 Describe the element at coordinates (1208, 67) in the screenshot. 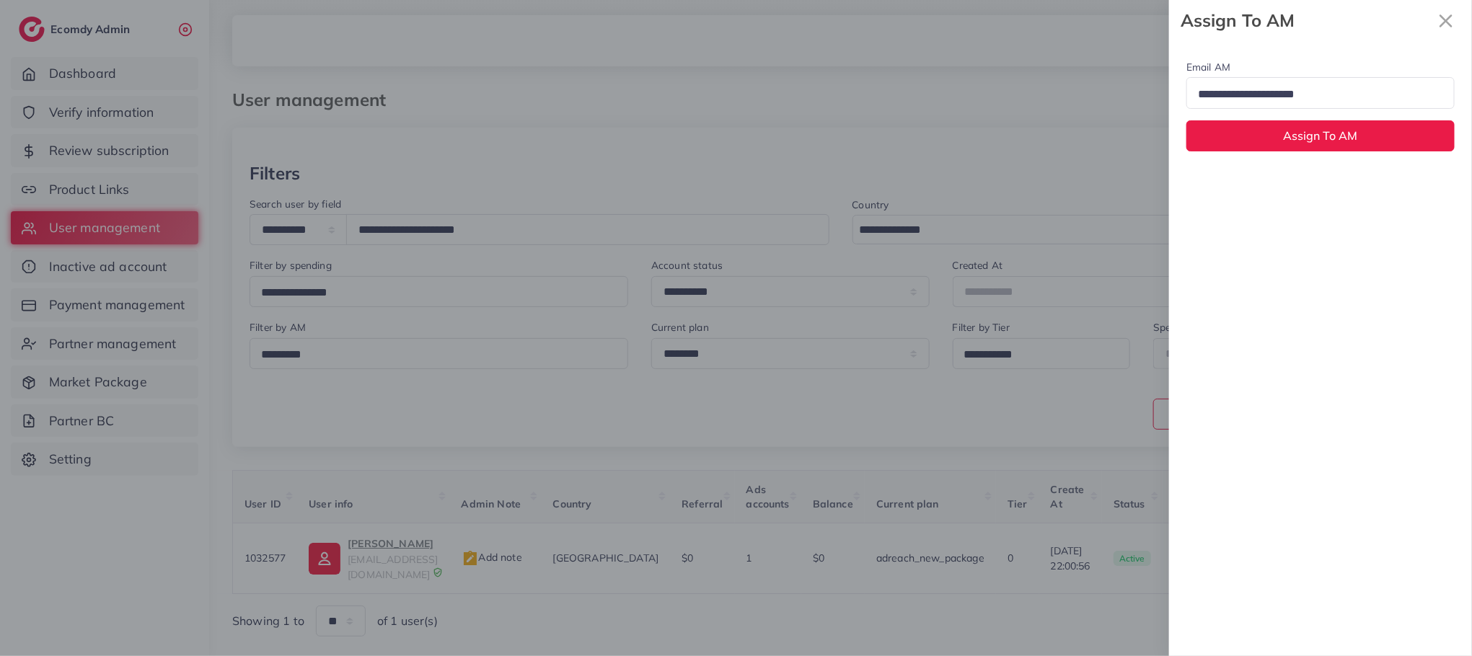

I see `label: Email AM` at that location.